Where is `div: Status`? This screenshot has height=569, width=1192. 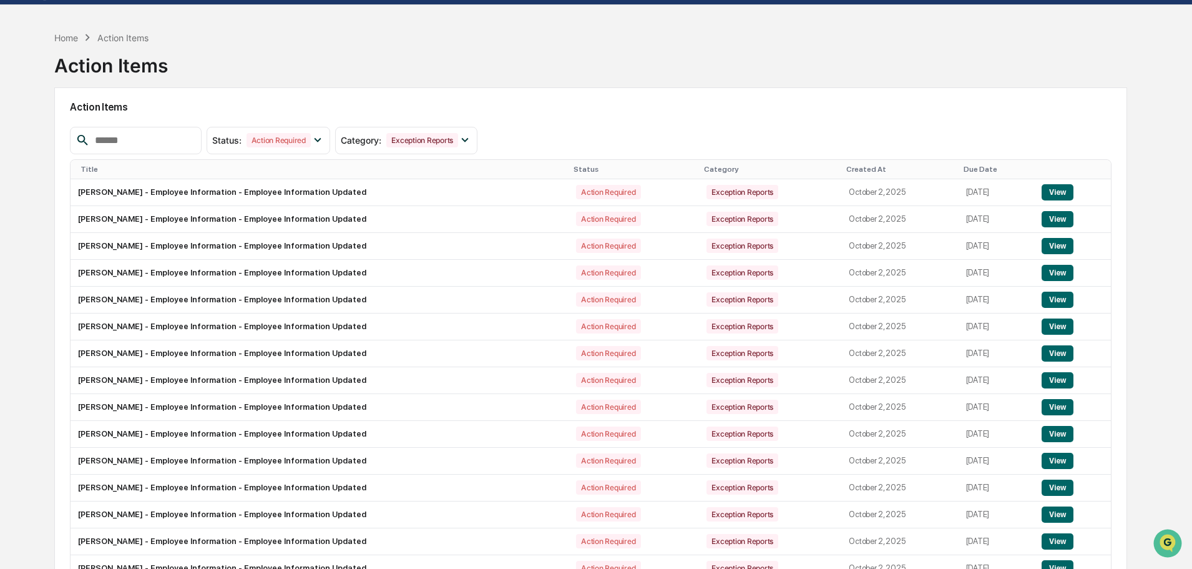 div: Status is located at coordinates (634, 169).